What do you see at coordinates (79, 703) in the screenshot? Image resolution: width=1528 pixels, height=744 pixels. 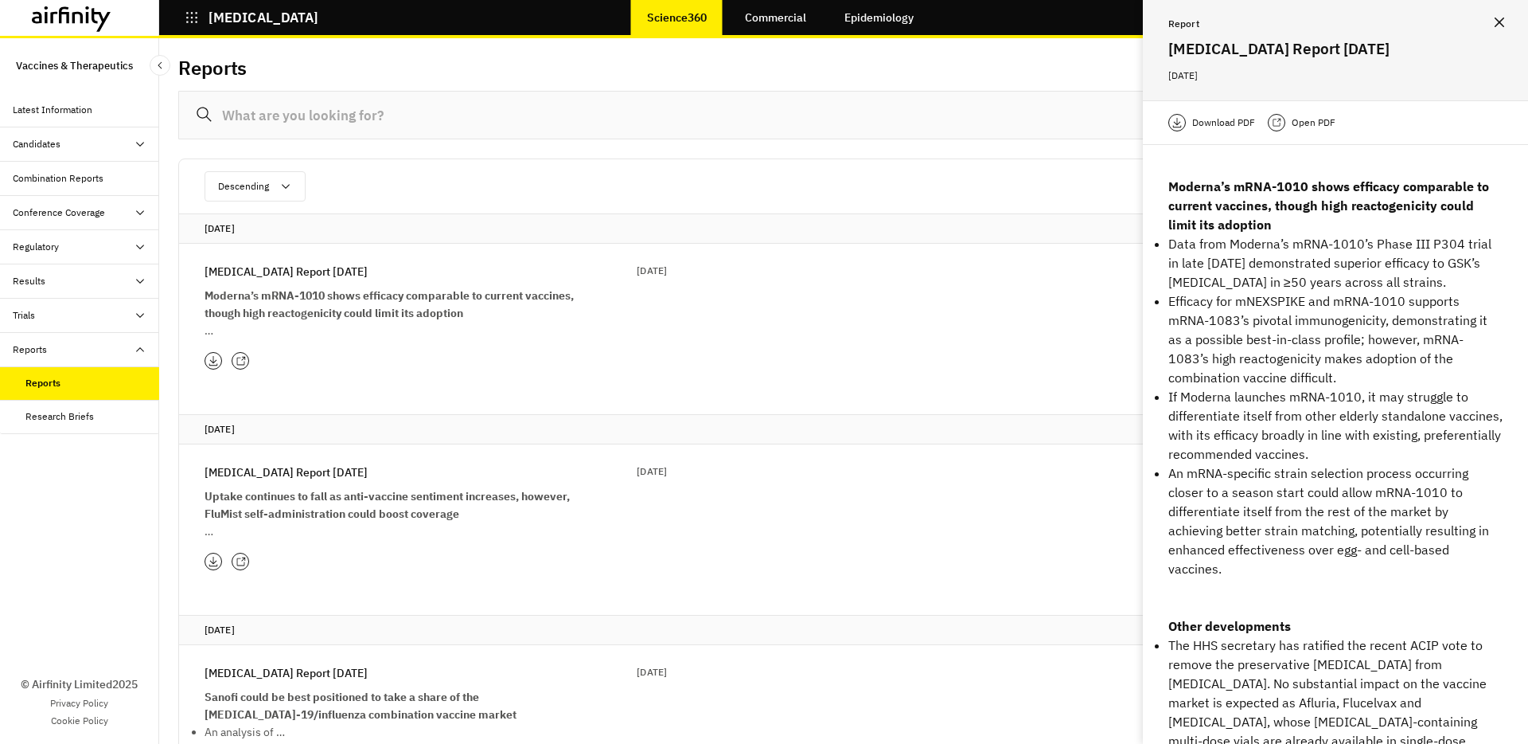 I see `a: Privacy Policy` at bounding box center [79, 703].